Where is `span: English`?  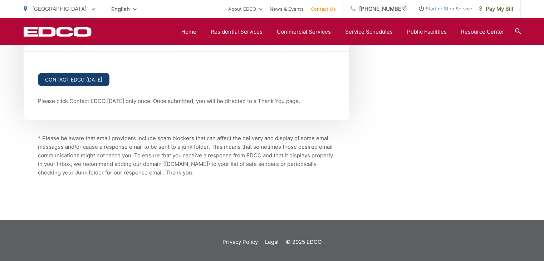
span: English is located at coordinates (124, 9).